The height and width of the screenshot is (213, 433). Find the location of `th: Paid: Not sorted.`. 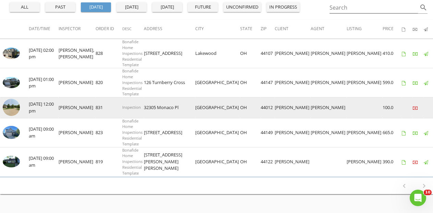

th: Paid: Not sorted. is located at coordinates (418, 29).